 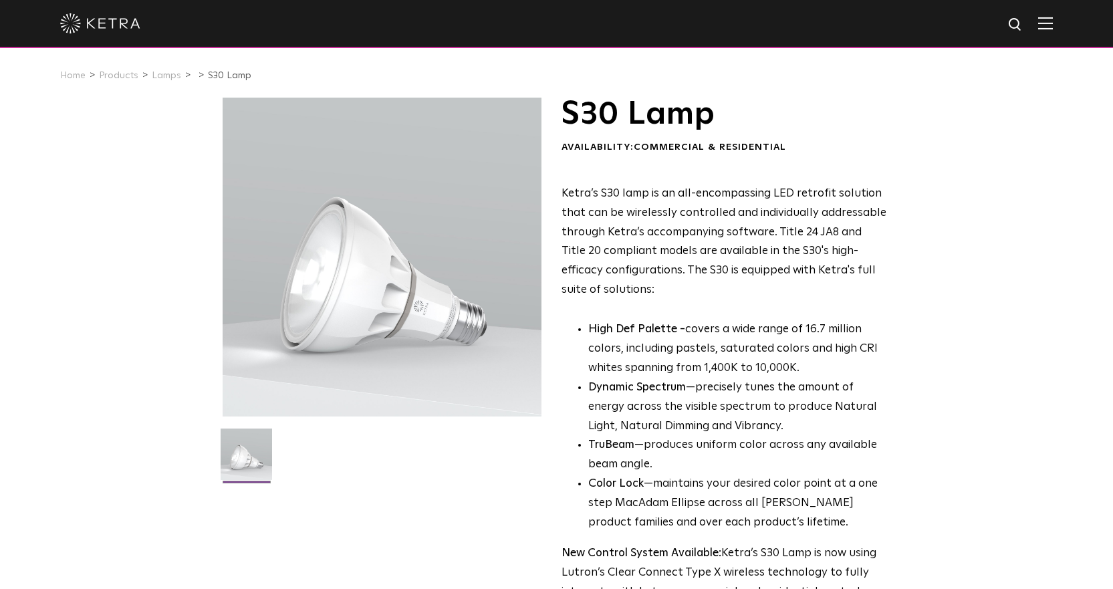 I want to click on img: S30-Lamp-Edison-2021-Web-Square, so click(x=246, y=459).